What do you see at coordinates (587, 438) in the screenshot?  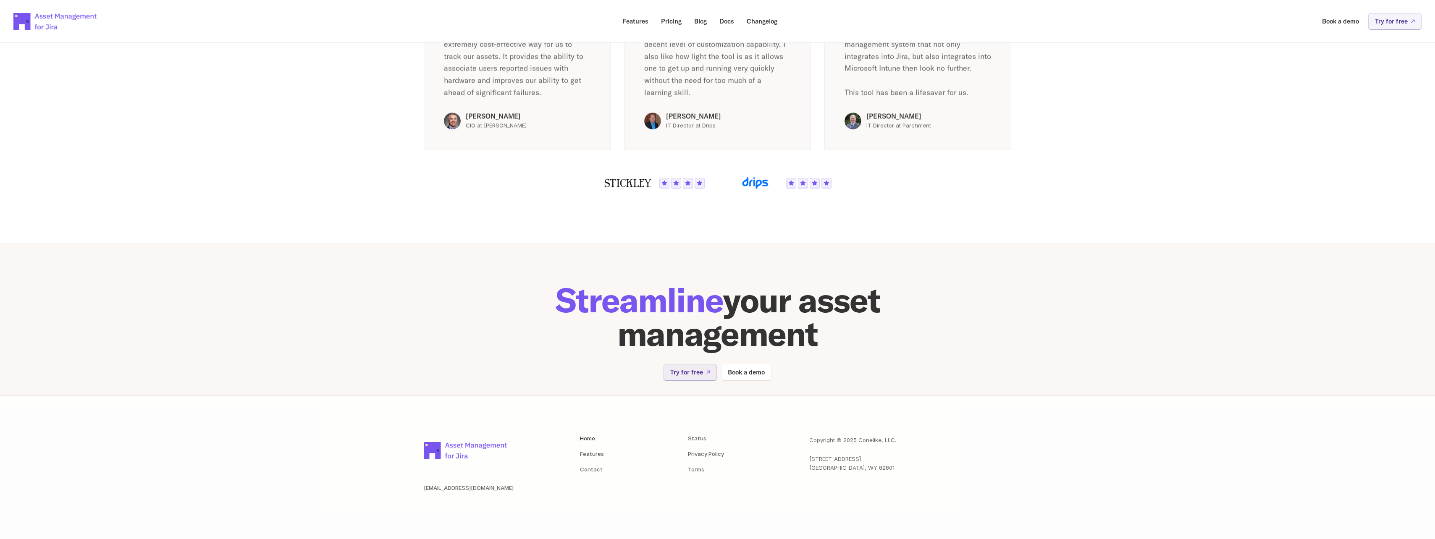 I see `a: Home` at bounding box center [587, 438].